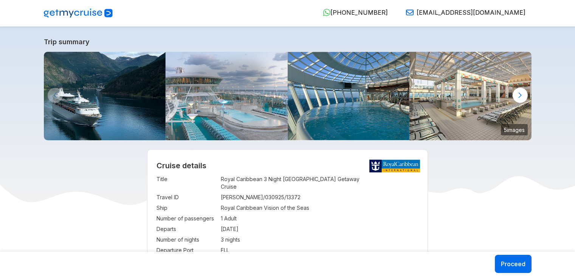 This screenshot has width=575, height=276. Describe the element at coordinates (320, 208) in the screenshot. I see `td: Royal Caribbean Vision of the Seas` at that location.